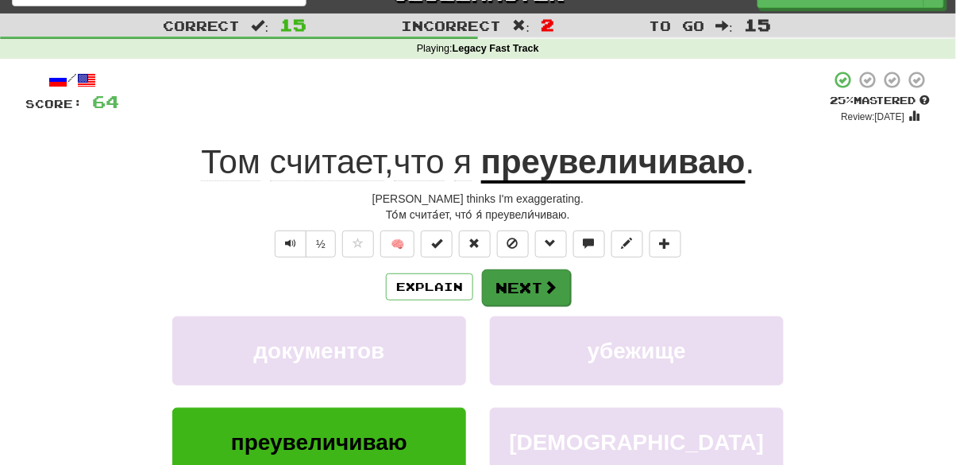 This screenshot has height=465, width=956. I want to click on span: документов, so click(319, 350).